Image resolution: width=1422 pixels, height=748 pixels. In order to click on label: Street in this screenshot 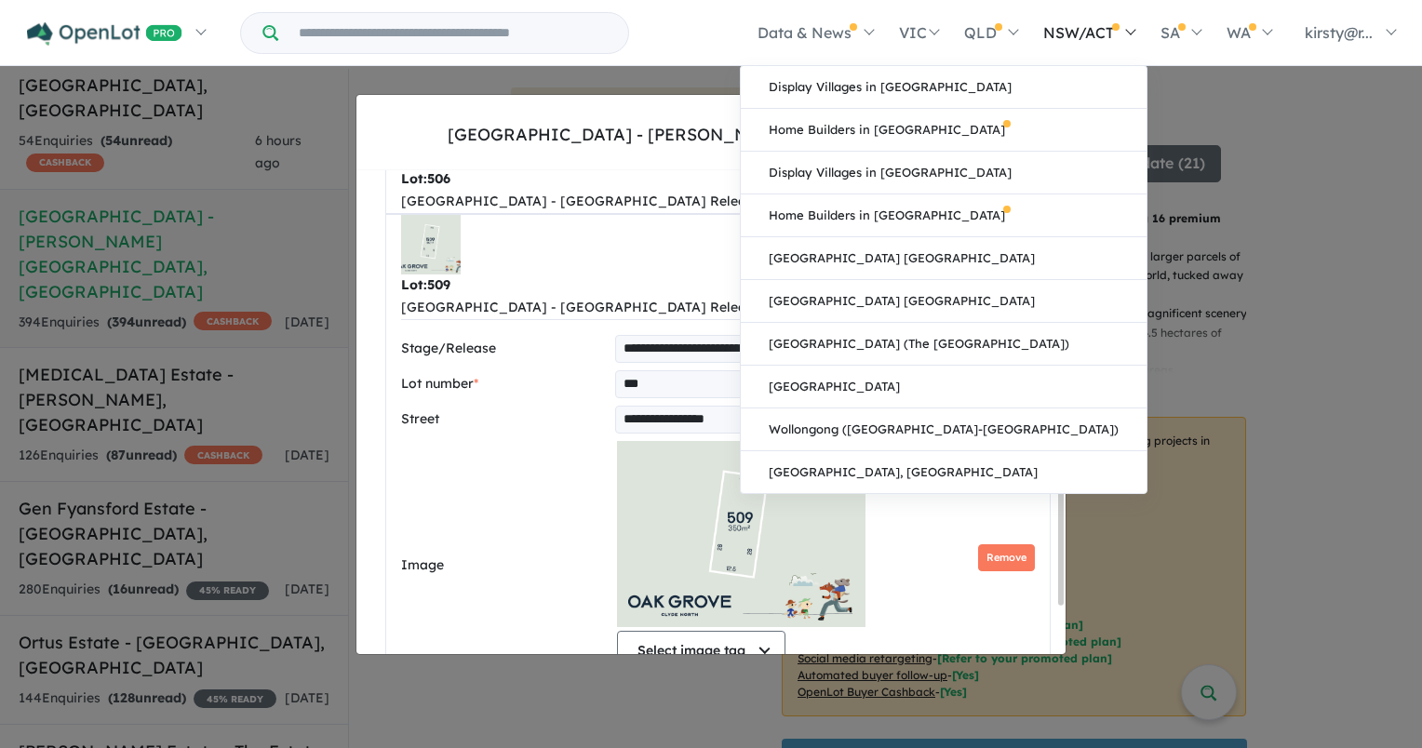, I will do `click(505, 420)`.